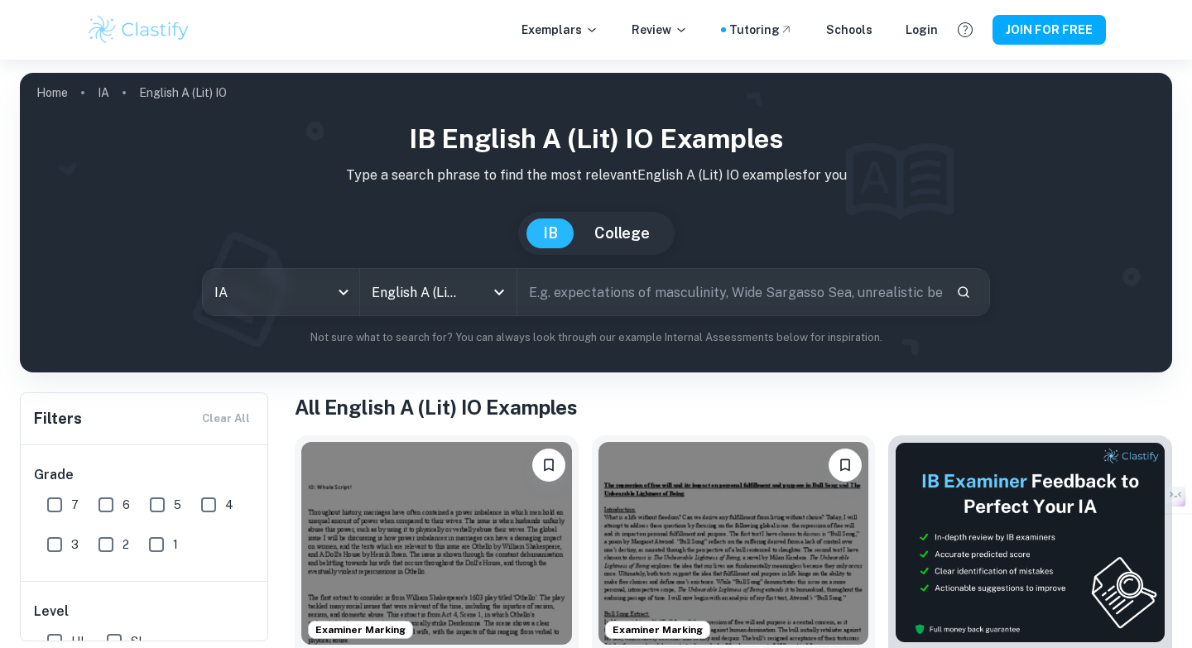 The image size is (1192, 648). Describe the element at coordinates (58, 419) in the screenshot. I see `h6: Filters` at that location.